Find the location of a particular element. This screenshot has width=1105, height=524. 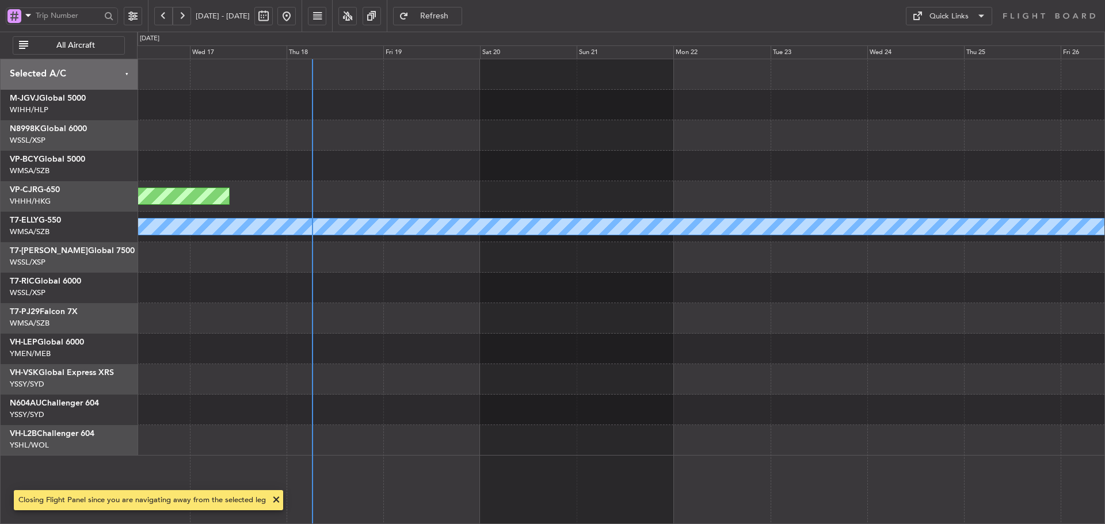

span: T7-PJ29 is located at coordinates (25, 312).